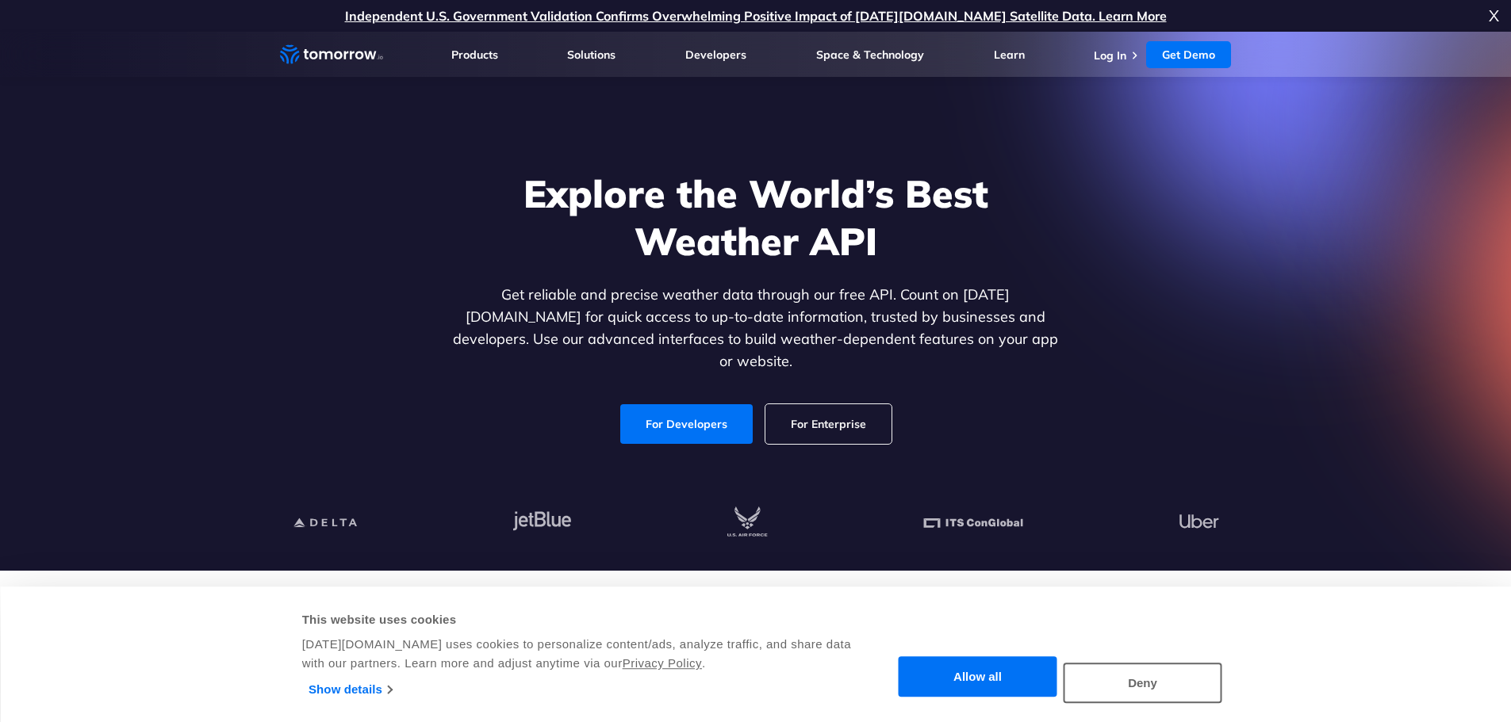 The height and width of the screenshot is (722, 1511). I want to click on a: Show details, so click(350, 690).